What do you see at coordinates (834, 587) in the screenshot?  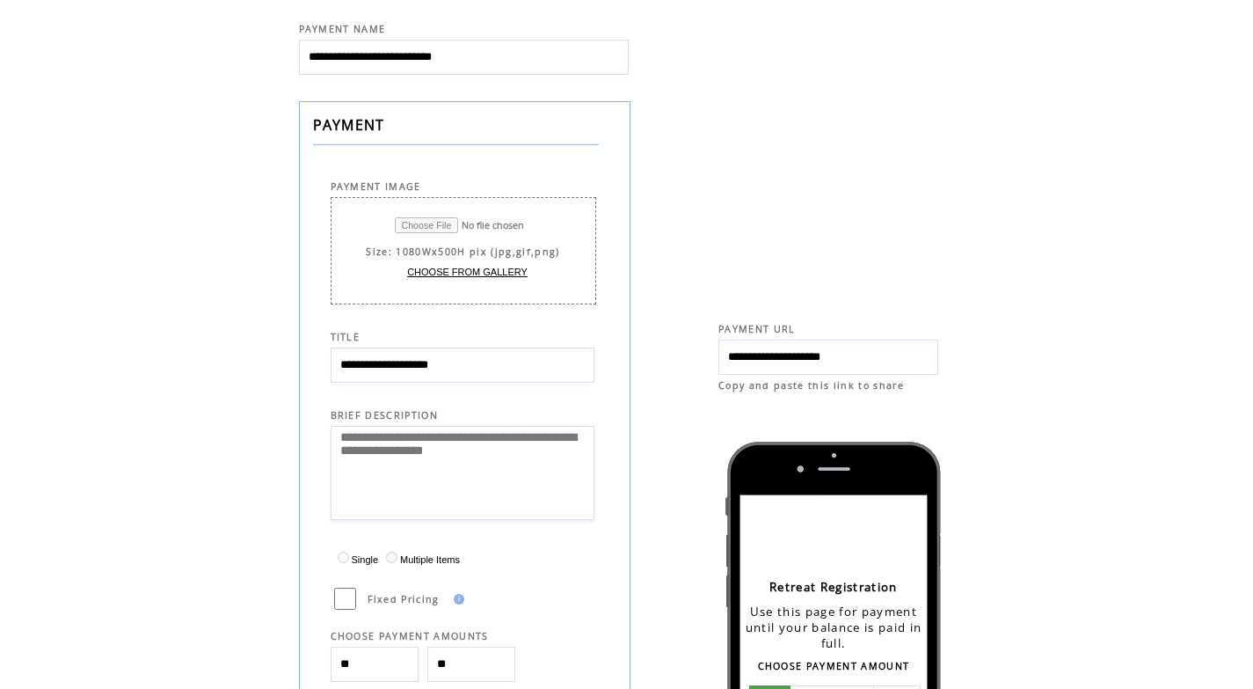 I see `span: Retreat Registration` at bounding box center [834, 587].